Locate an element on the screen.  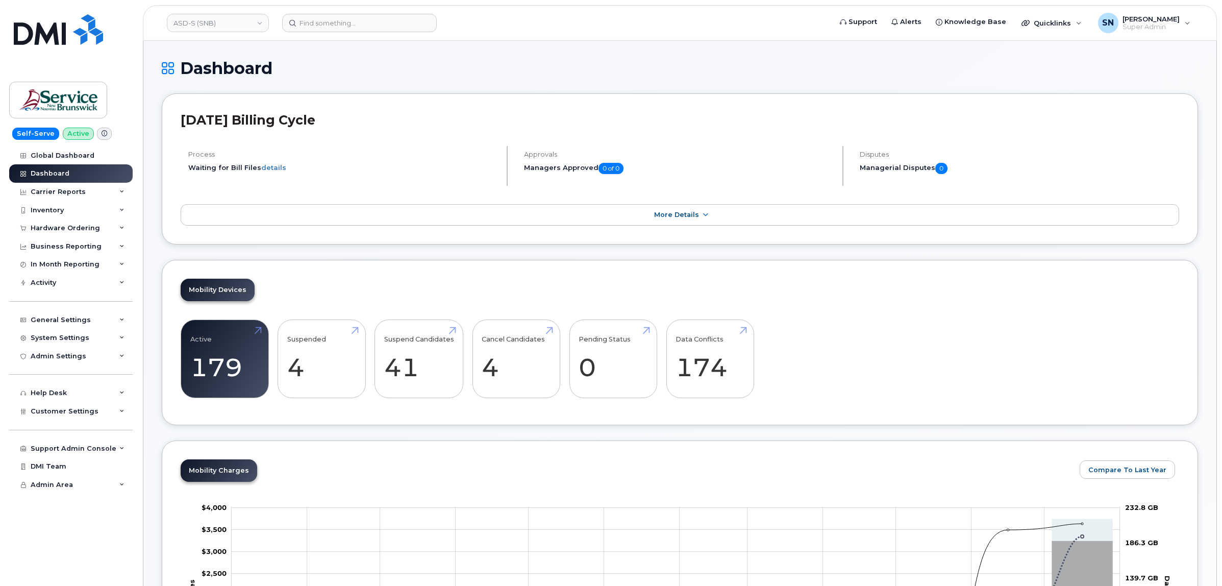
a: Mobility Charges is located at coordinates (219, 470).